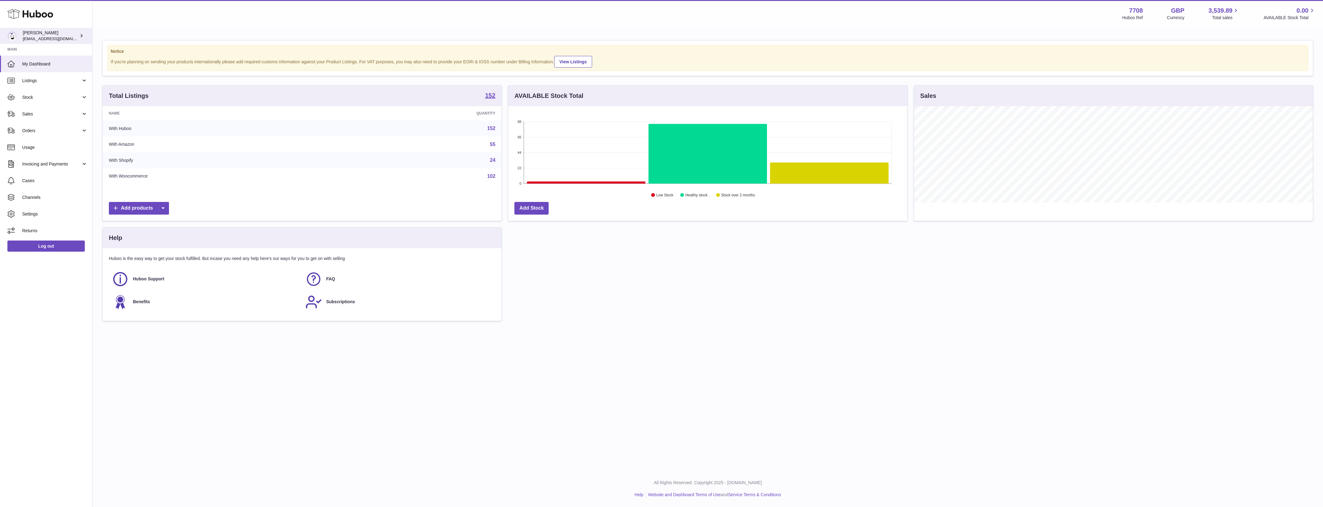  What do you see at coordinates (532, 208) in the screenshot?
I see `a: Add Stock` at bounding box center [532, 208].